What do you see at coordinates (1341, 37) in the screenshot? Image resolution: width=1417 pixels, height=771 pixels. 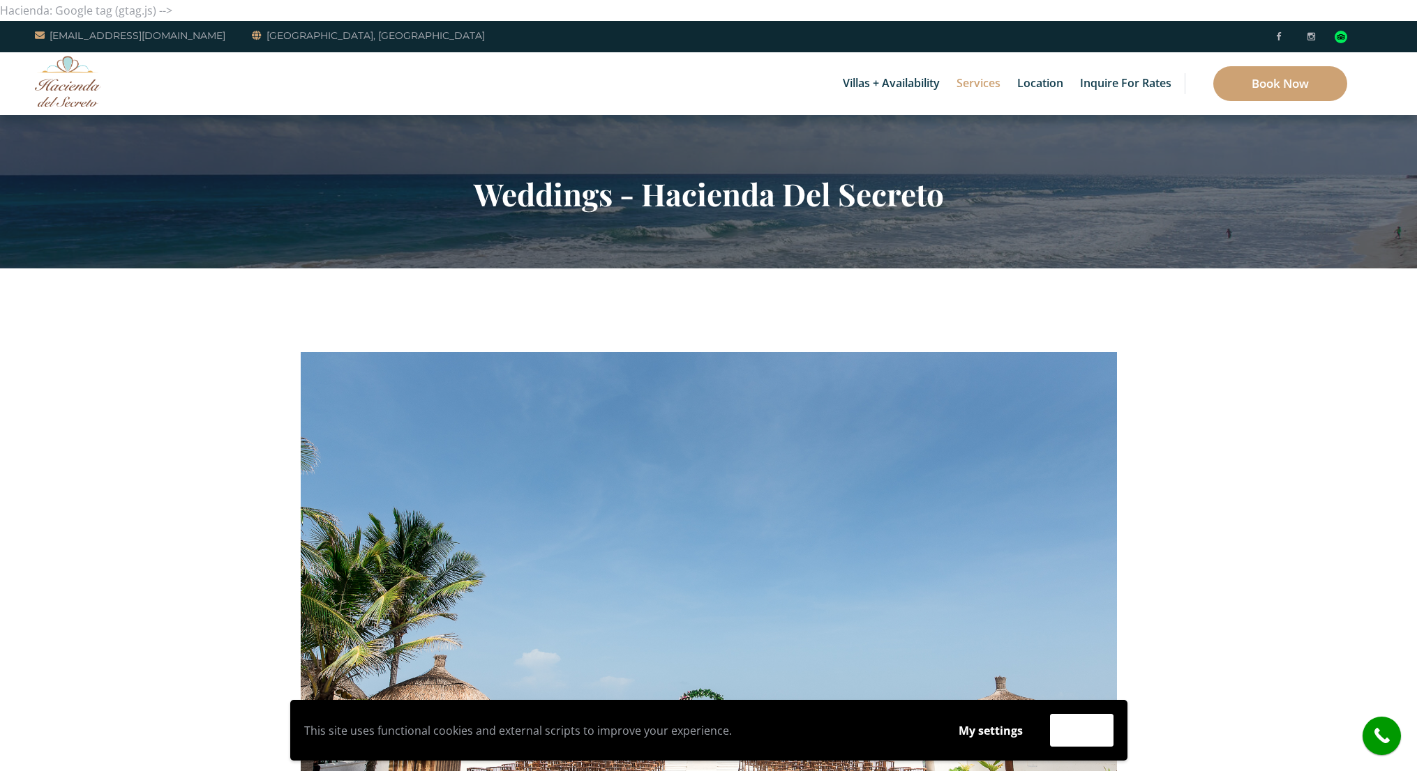 I see `img: Tripadvisor_logomark.svg` at bounding box center [1341, 37].